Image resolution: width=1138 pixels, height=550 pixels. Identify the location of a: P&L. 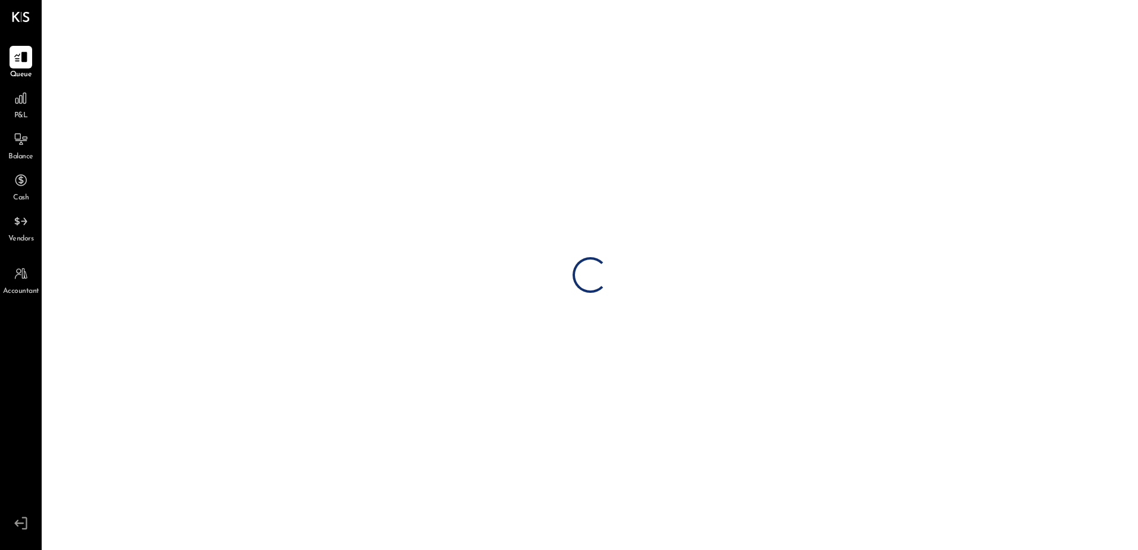
(21, 104).